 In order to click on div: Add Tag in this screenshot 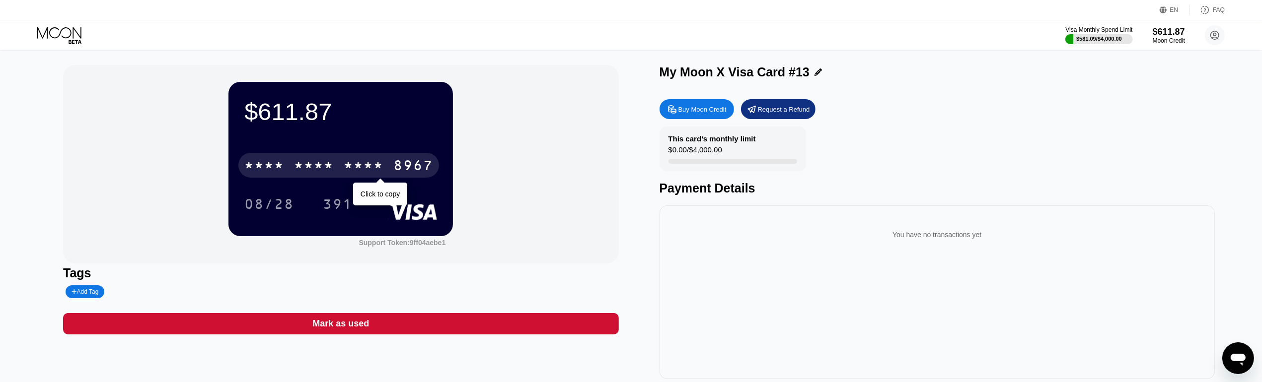, I will do `click(85, 292)`.